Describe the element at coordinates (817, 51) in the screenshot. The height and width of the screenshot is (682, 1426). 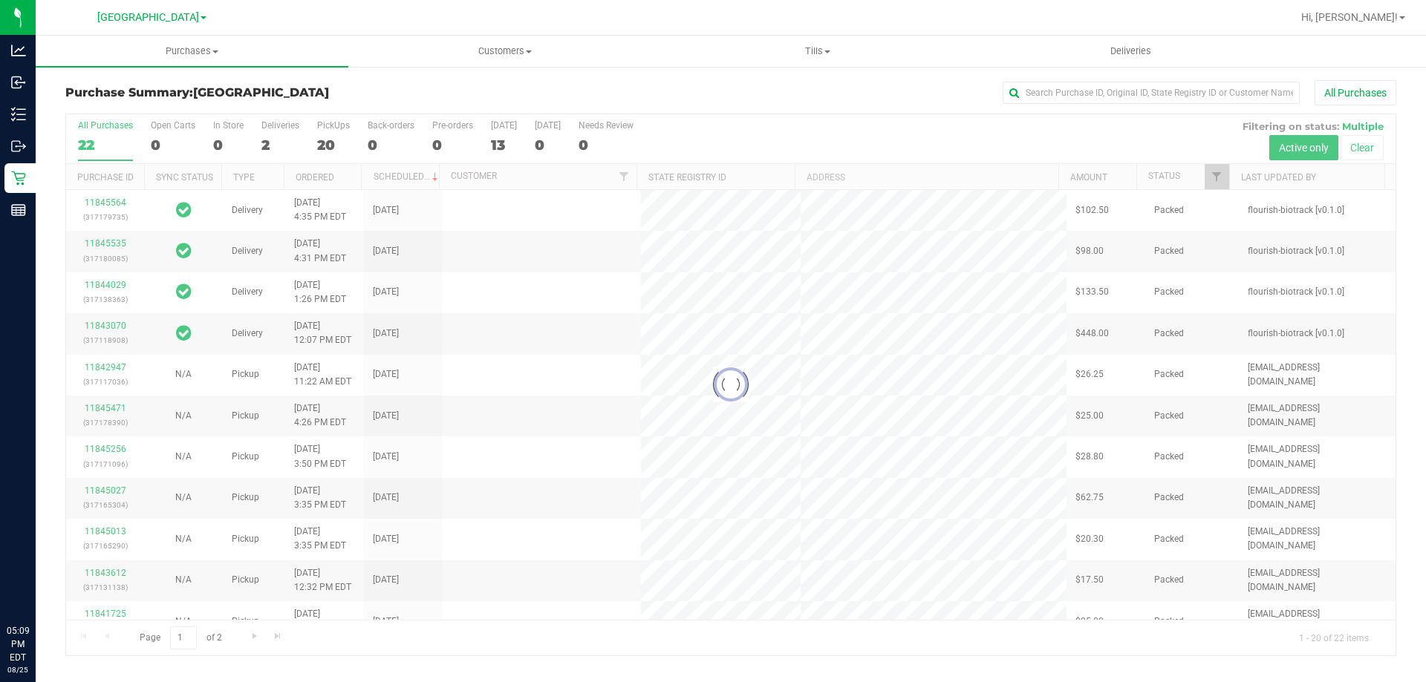
I see `span: Tills` at that location.